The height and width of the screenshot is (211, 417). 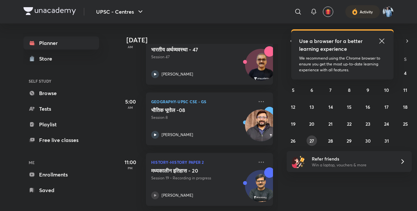 I want to click on h5: भारतीय अर्थव्यवस्था - 47, so click(x=192, y=50).